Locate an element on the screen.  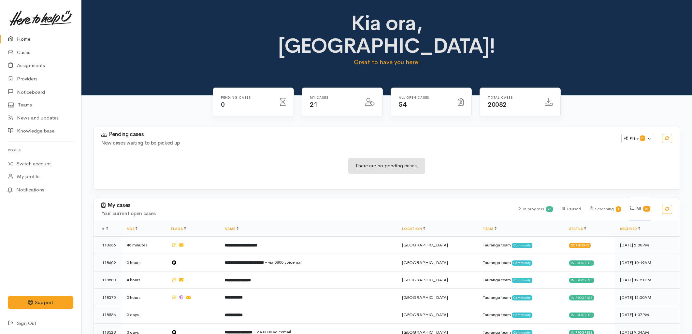
div: Paused is located at coordinates (571, 209).